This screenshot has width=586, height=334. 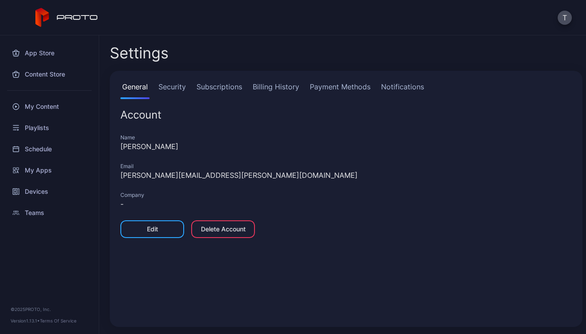 I want to click on div: Account, so click(x=346, y=115).